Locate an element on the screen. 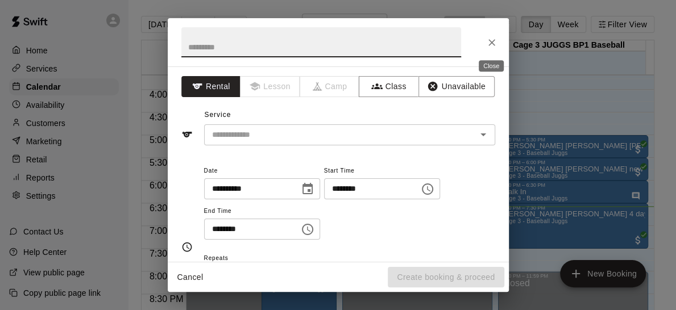 This screenshot has height=310, width=676. button: Choose date, selected date is Aug 21, 2025 is located at coordinates (307, 189).